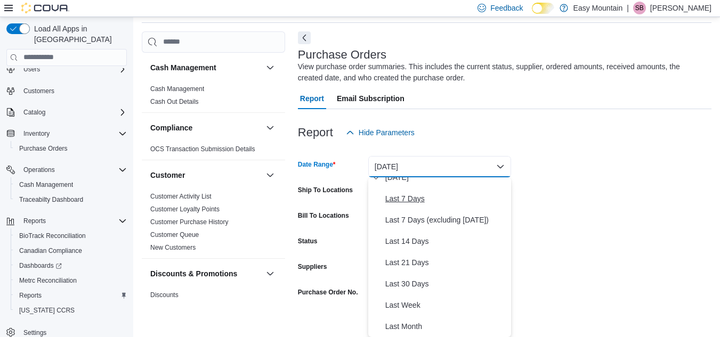 The width and height of the screenshot is (720, 337). I want to click on span: Purchase Orders, so click(43, 149).